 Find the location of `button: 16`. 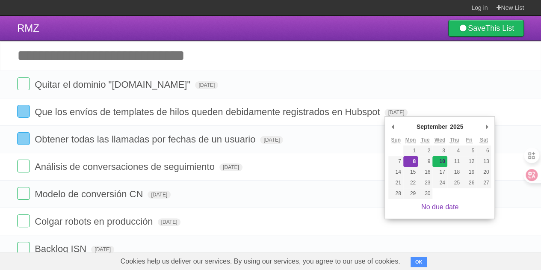

button: 16 is located at coordinates (425, 172).